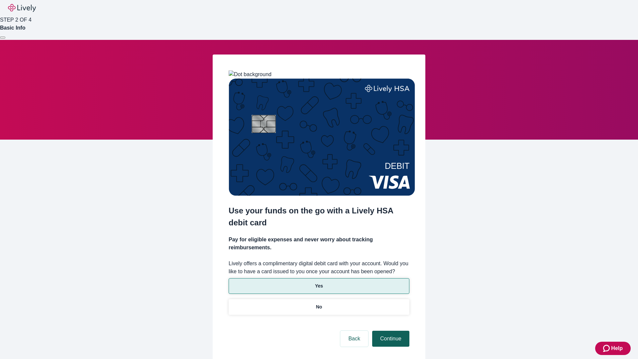 The image size is (638, 359). Describe the element at coordinates (319, 217) in the screenshot. I see `h2: Use your funds on the go with a Lively HSA debit card` at that location.